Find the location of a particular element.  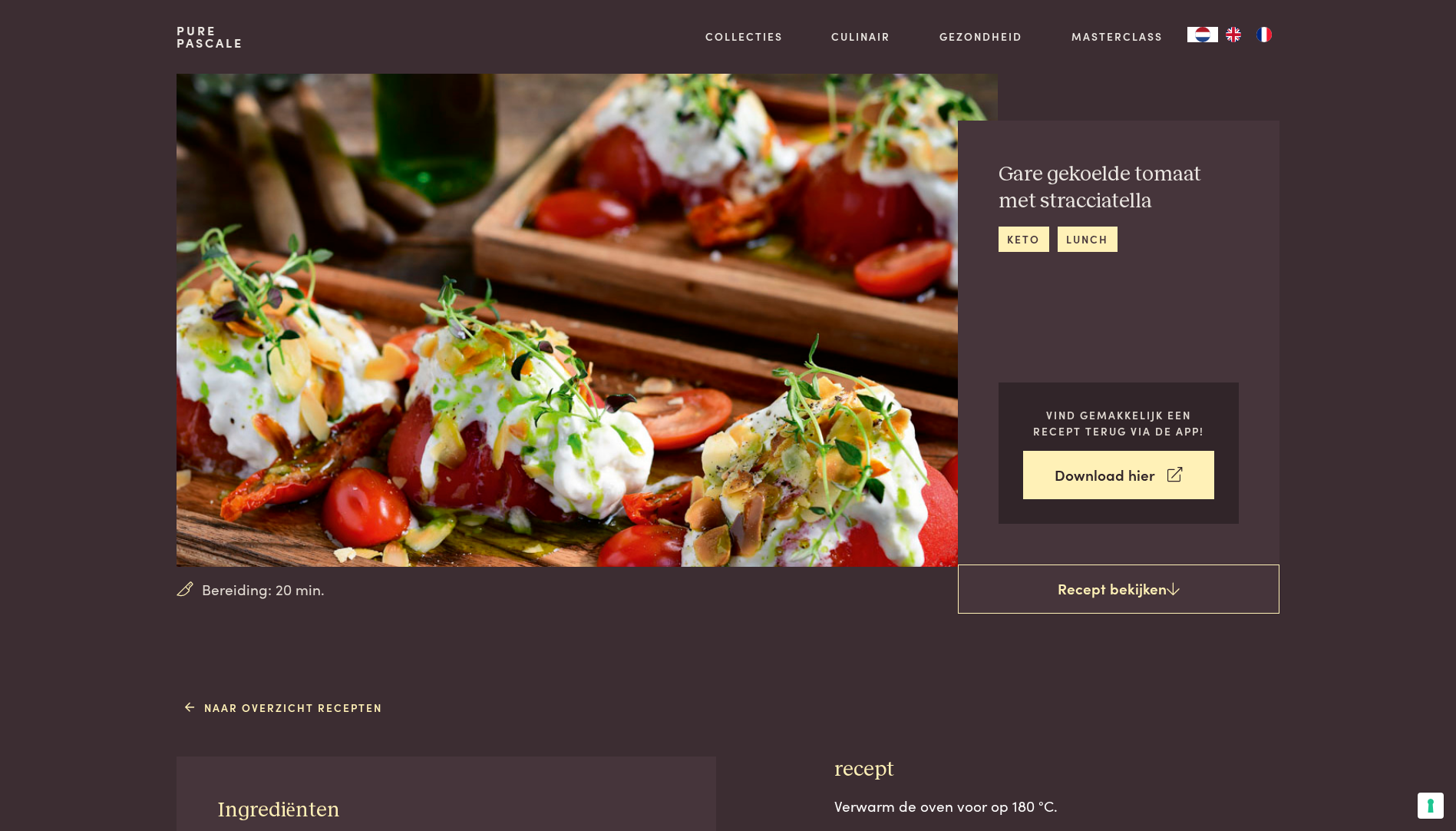

h2: Gare gekoelde tomaat met stracciatella is located at coordinates (1118, 187).